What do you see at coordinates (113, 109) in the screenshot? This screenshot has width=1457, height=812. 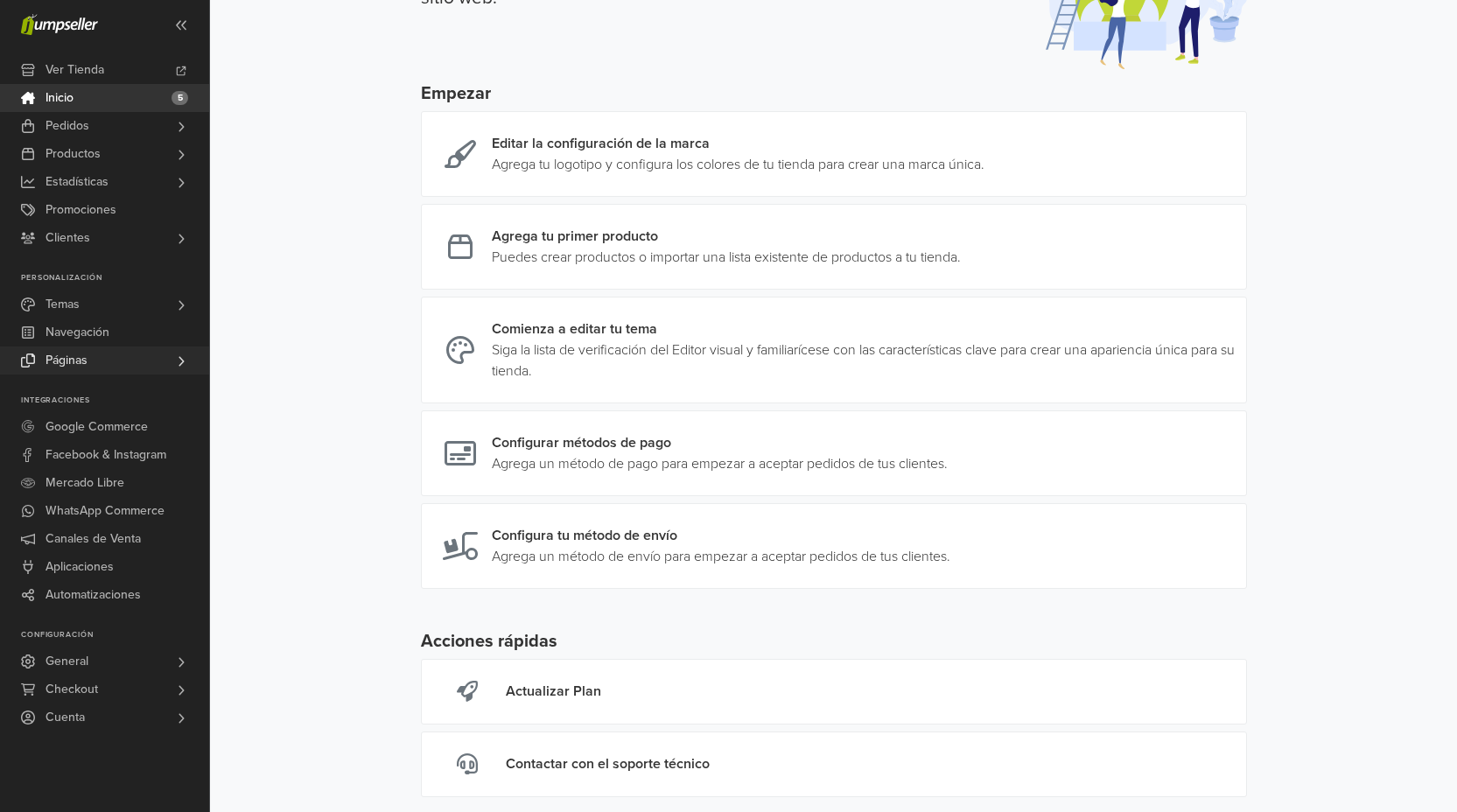 I see `div: Dominio` at bounding box center [113, 109].